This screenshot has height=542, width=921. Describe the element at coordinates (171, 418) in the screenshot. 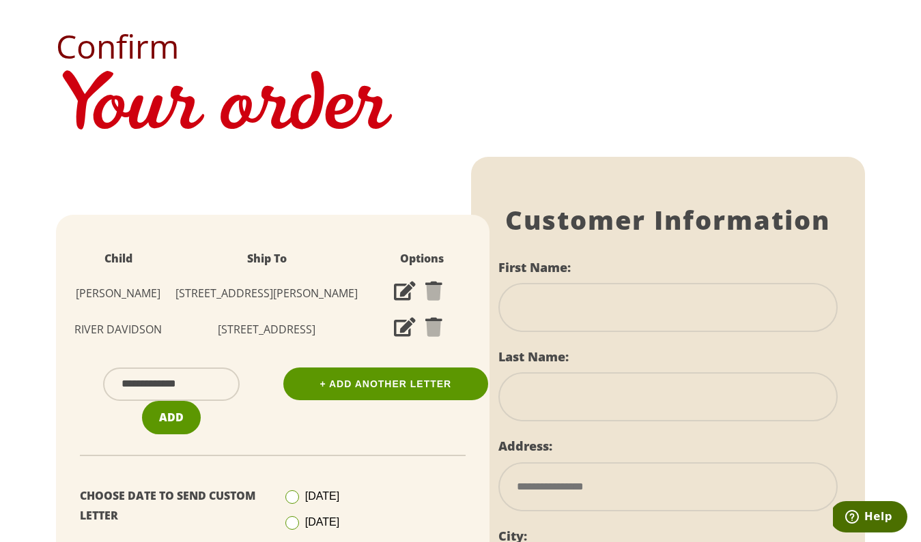

I see `button: Add` at that location.